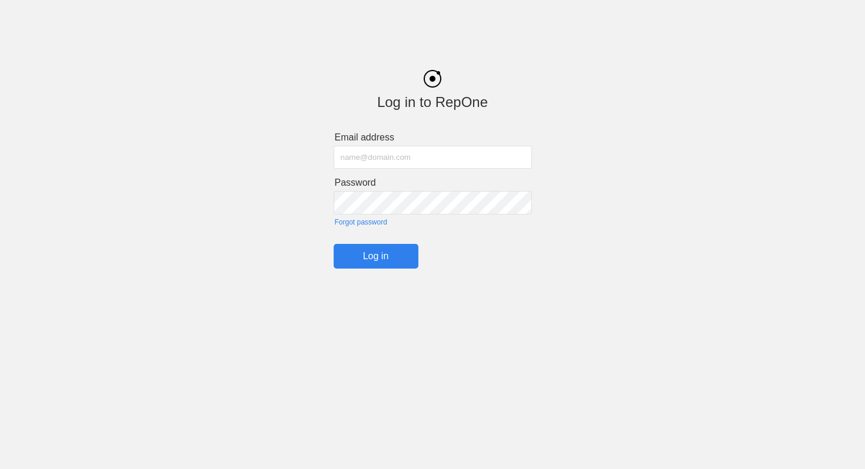 This screenshot has width=865, height=469. I want to click on label: Password, so click(433, 183).